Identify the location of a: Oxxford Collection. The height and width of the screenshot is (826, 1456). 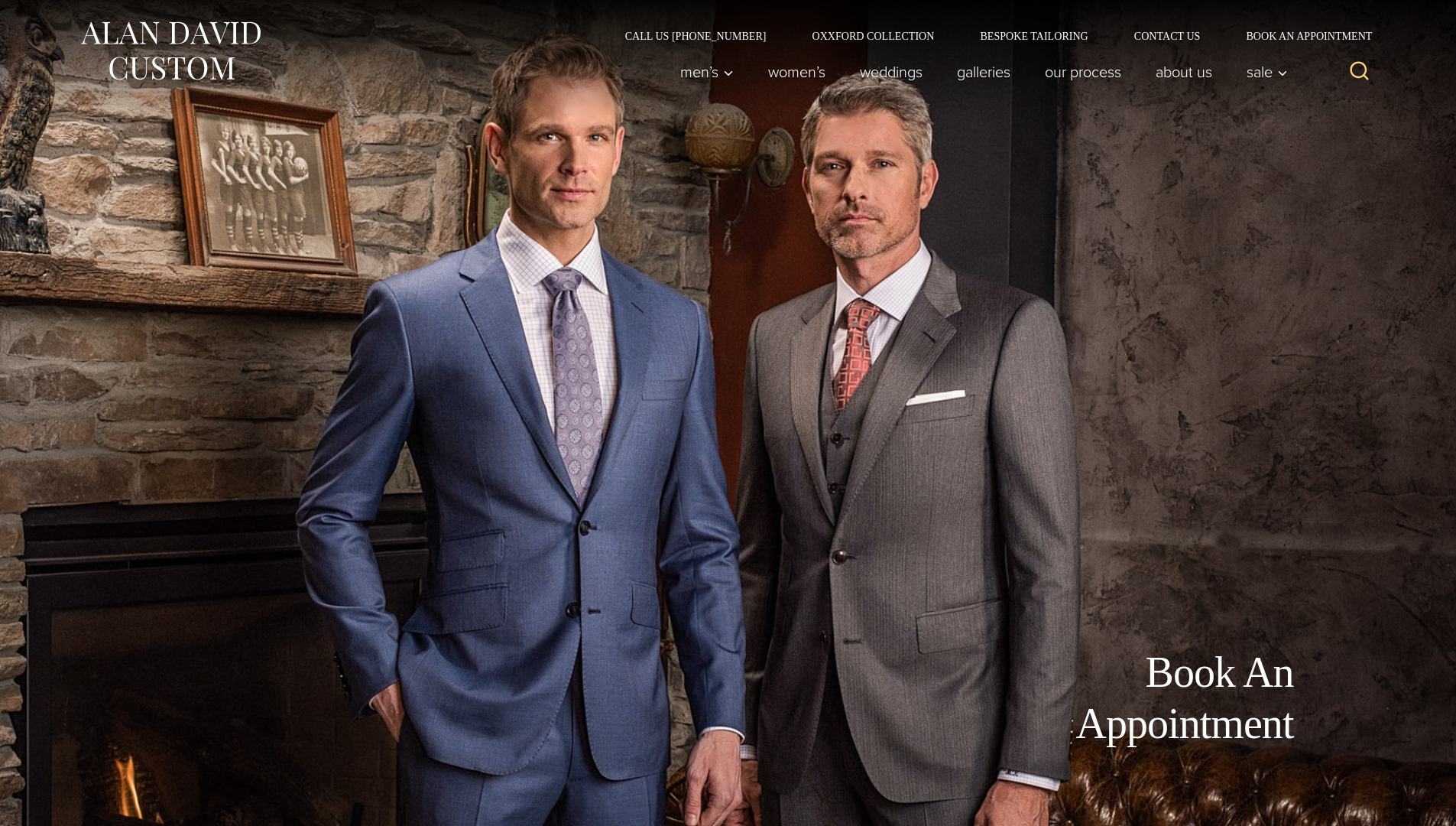
(873, 36).